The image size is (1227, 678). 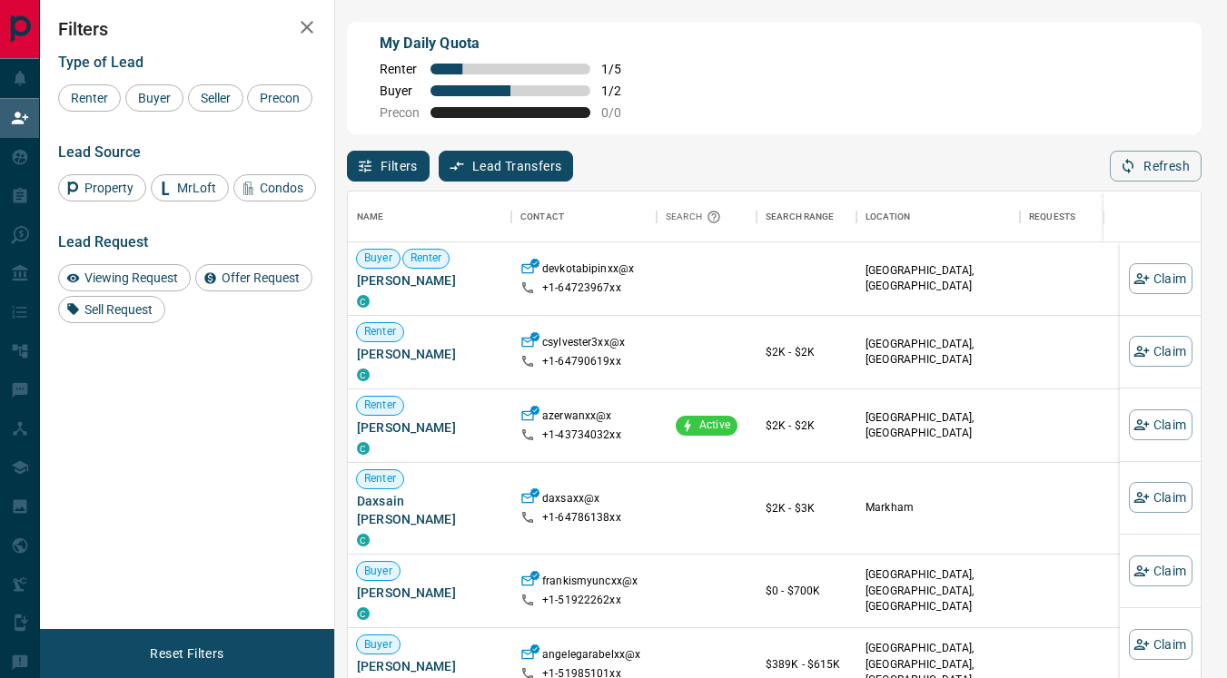 What do you see at coordinates (506, 166) in the screenshot?
I see `button: Lead Transfers` at bounding box center [506, 166].